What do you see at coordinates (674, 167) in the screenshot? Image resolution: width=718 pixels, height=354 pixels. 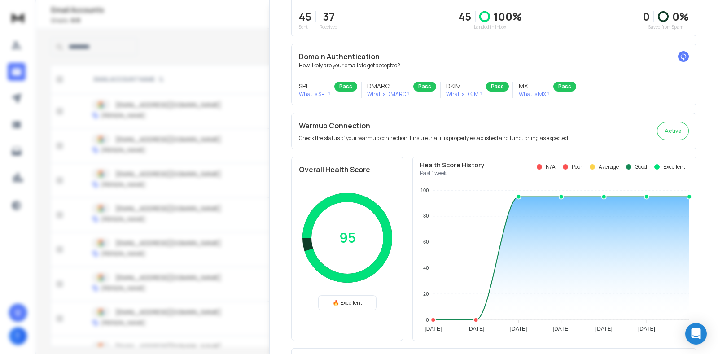 I see `p: Excellent` at bounding box center [674, 167].